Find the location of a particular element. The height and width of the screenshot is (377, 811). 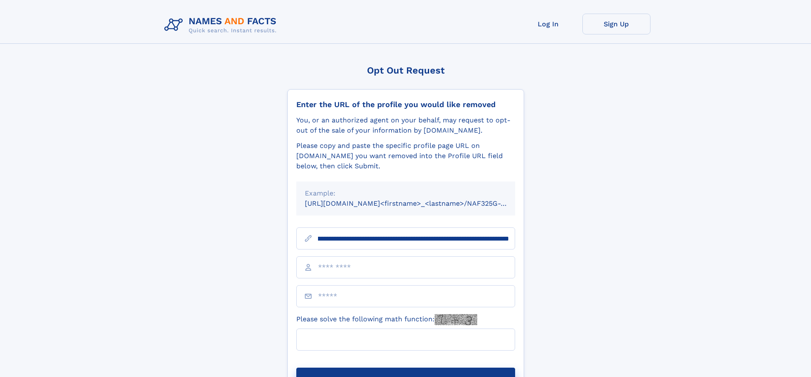

label: Please solve the following math function: is located at coordinates (386, 320).